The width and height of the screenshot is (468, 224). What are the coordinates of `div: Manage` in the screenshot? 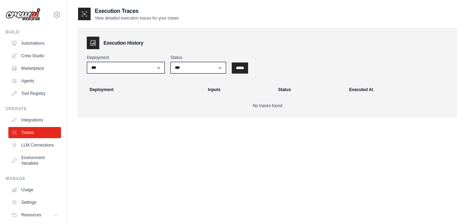 It's located at (33, 178).